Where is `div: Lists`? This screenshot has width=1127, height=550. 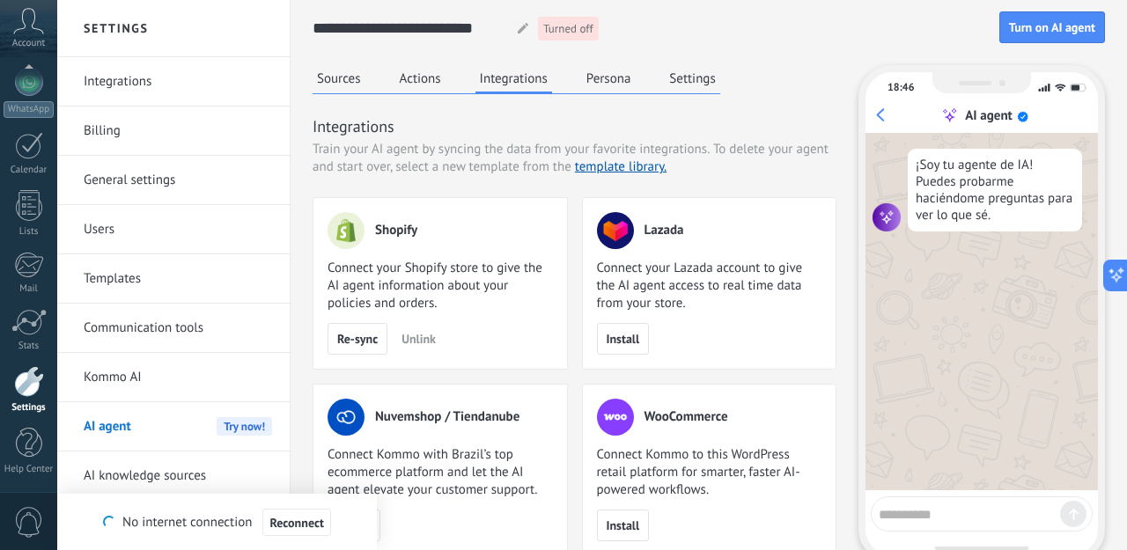 div: Lists is located at coordinates (29, 232).